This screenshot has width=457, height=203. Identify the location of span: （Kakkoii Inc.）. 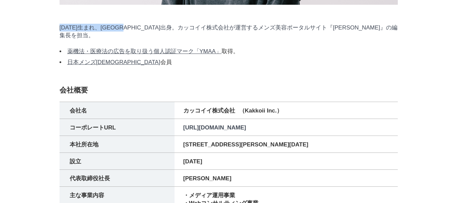
(261, 110).